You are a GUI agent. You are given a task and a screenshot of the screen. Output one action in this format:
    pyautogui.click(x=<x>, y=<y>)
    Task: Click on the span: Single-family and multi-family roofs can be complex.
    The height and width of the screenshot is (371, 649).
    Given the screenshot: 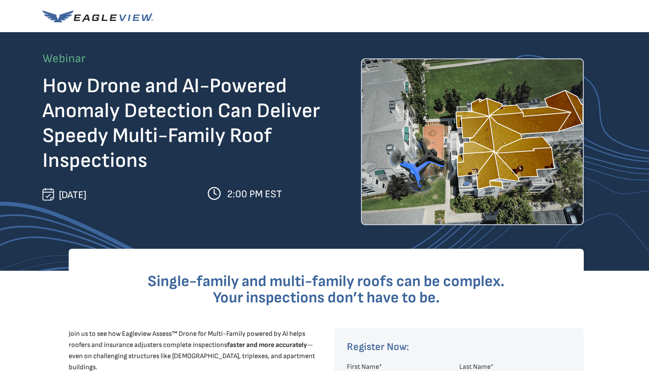 What is the action you would take?
    pyautogui.click(x=326, y=281)
    